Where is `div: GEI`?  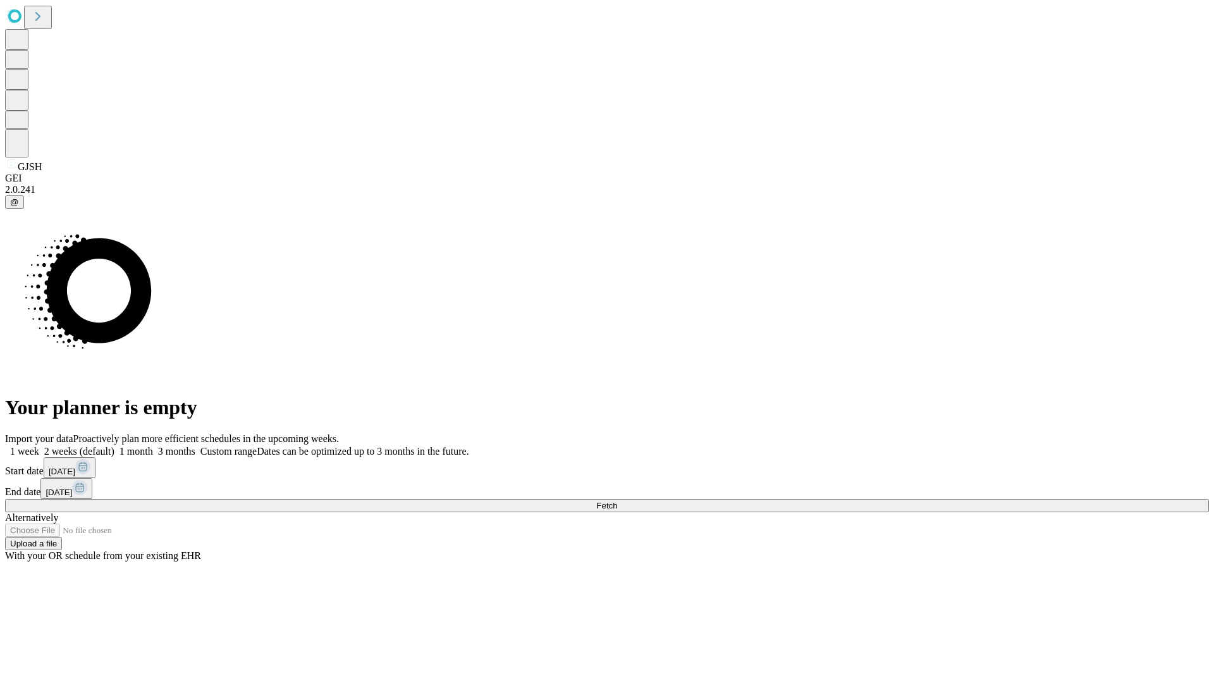
div: GEI is located at coordinates (607, 178).